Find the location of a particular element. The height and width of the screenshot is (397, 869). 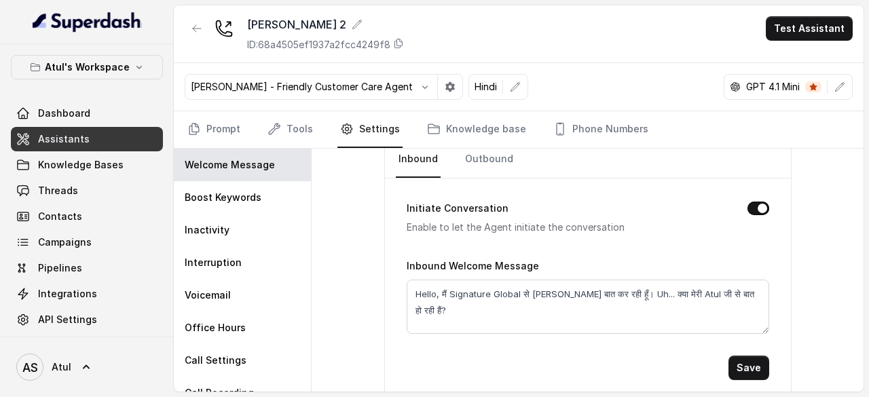

button: Save is located at coordinates (748, 368).